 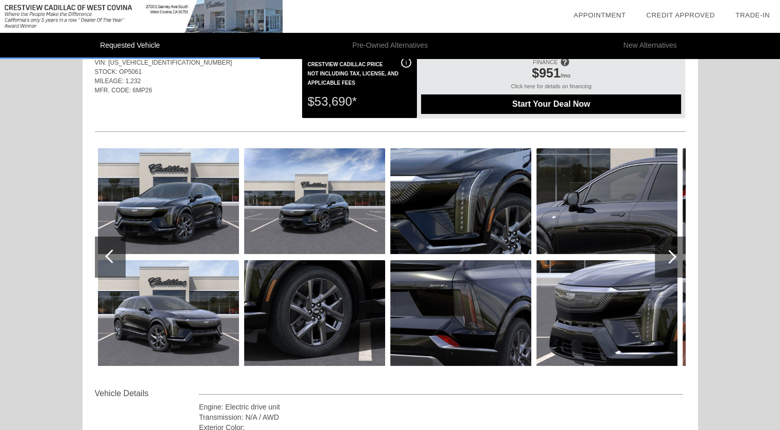 What do you see at coordinates (649, 46) in the screenshot?
I see `li: New Alternatives` at bounding box center [649, 46].